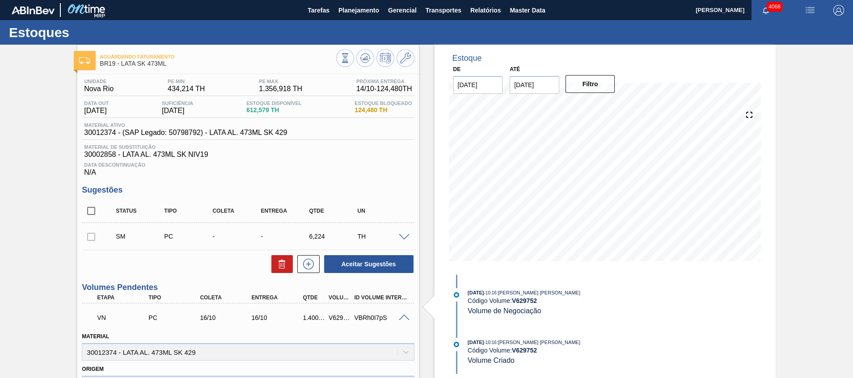 The image size is (853, 378). I want to click on div: Nova sugestão, so click(306, 264).